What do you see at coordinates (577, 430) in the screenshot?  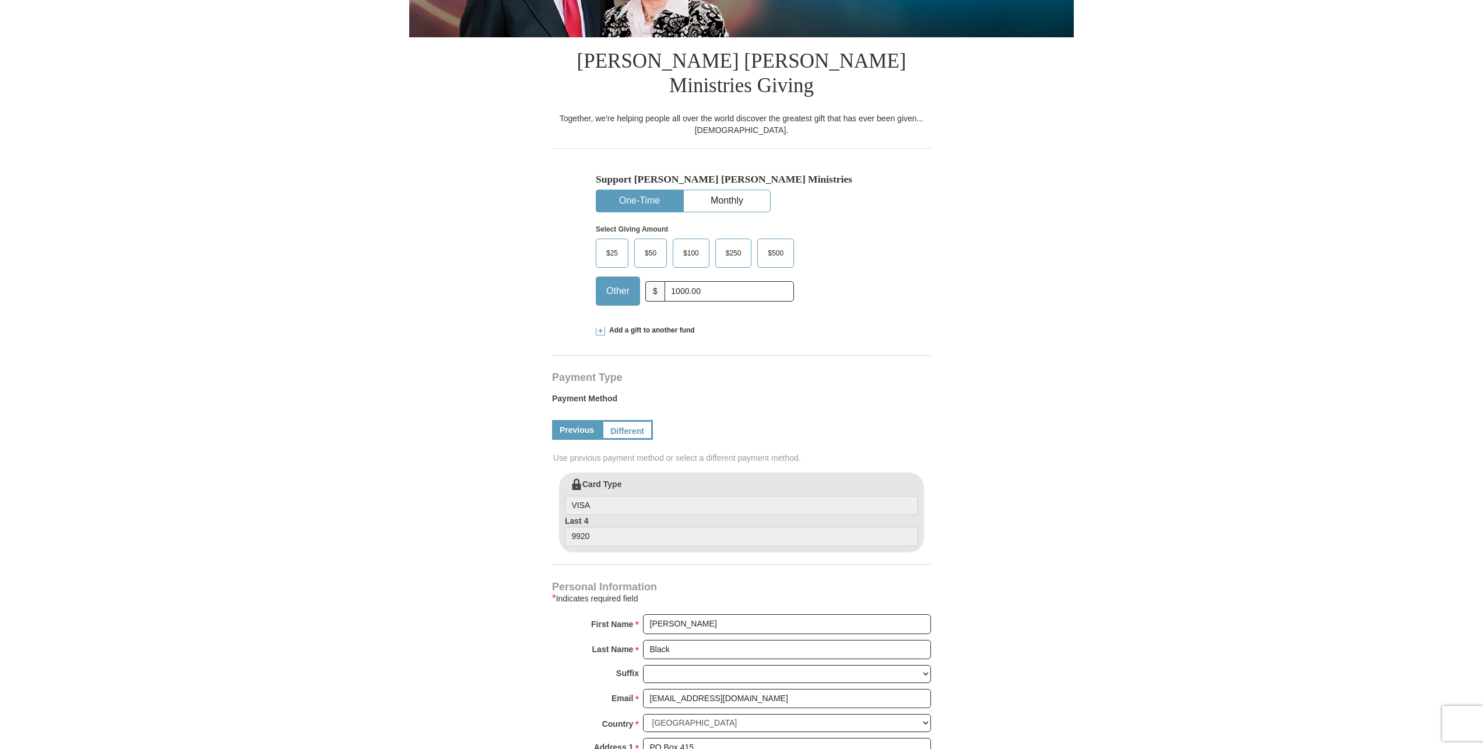 I see `a: Previous` at bounding box center [577, 430].